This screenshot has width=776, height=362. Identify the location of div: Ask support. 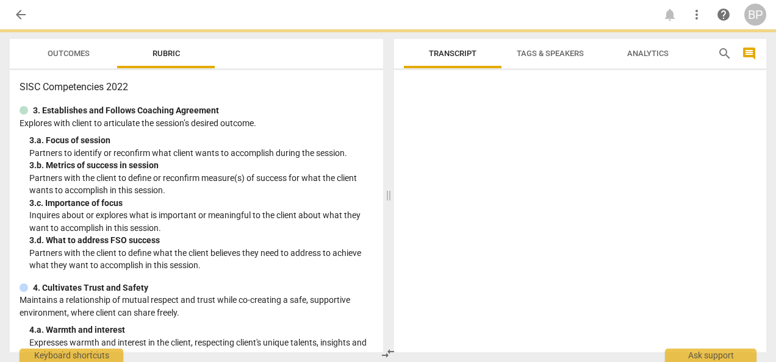
(711, 356).